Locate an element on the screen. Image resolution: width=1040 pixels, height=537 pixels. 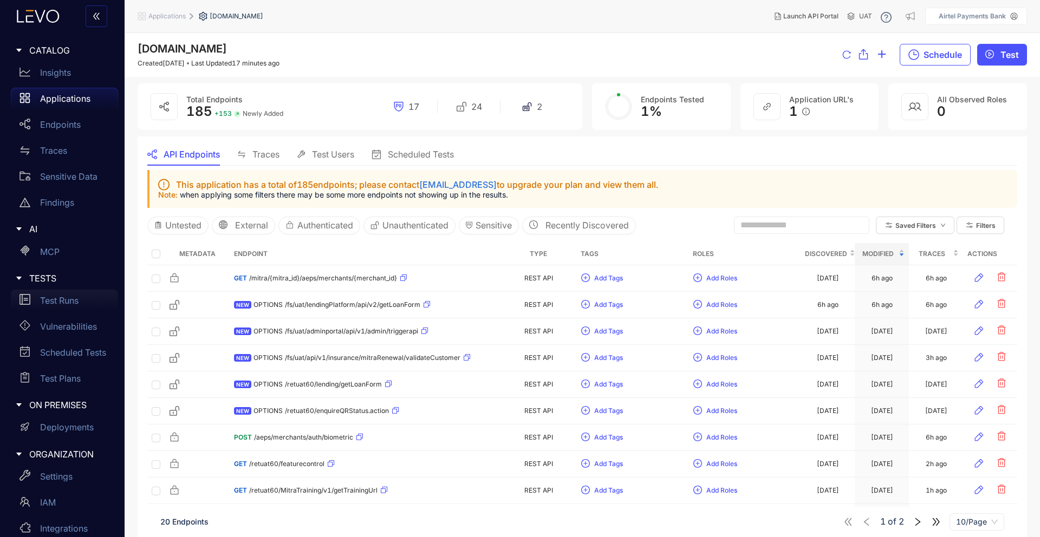
th: Tags is located at coordinates (632, 254).